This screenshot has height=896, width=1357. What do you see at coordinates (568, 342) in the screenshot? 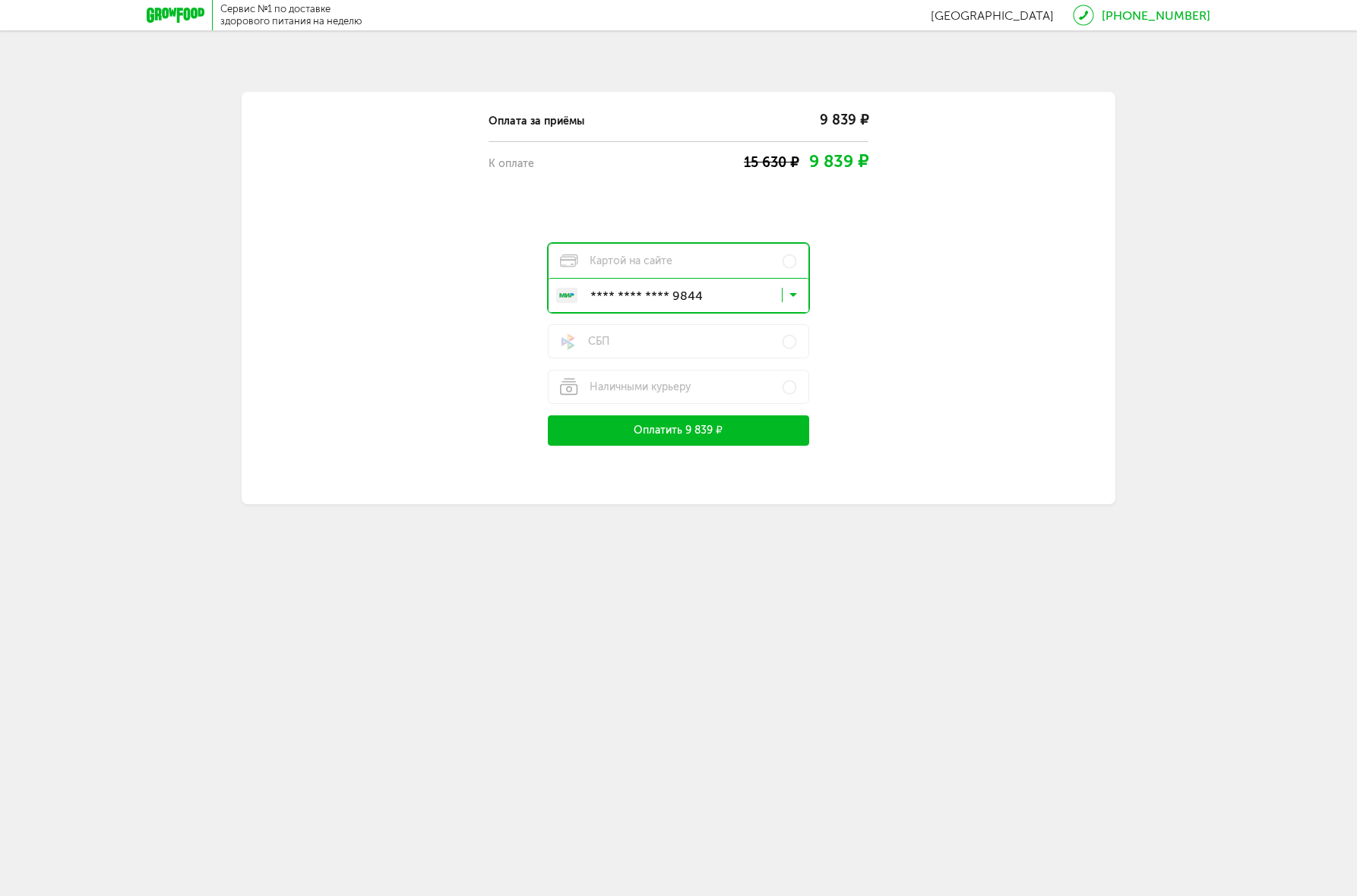
I see `img: sbp-pay.a0b1cb1.svg` at bounding box center [568, 342].